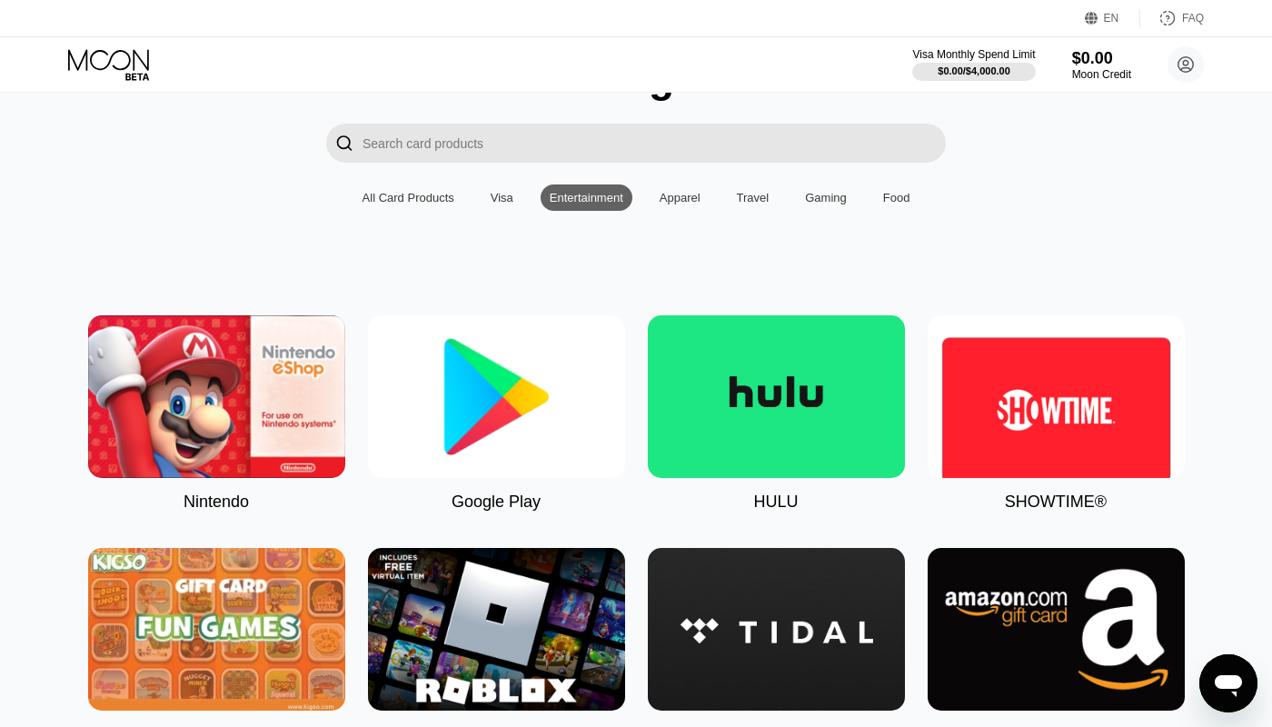 This screenshot has height=727, width=1272. What do you see at coordinates (216, 502) in the screenshot?
I see `div: Nintendo` at bounding box center [216, 502].